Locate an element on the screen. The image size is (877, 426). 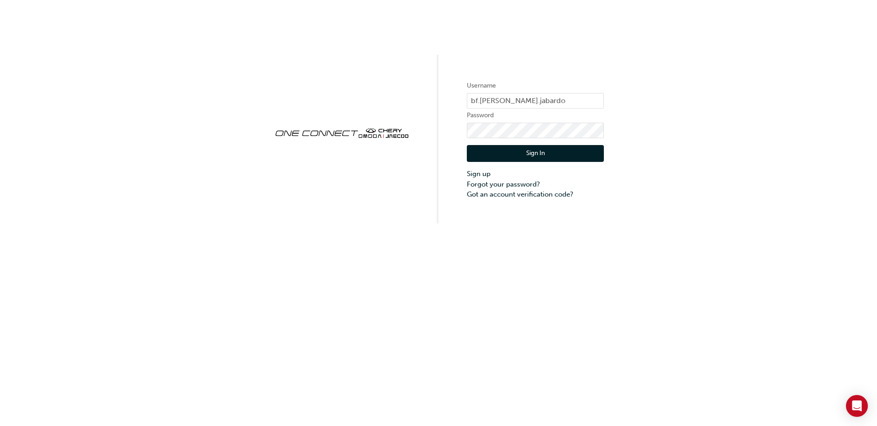
img: oneconnect is located at coordinates (342, 132).